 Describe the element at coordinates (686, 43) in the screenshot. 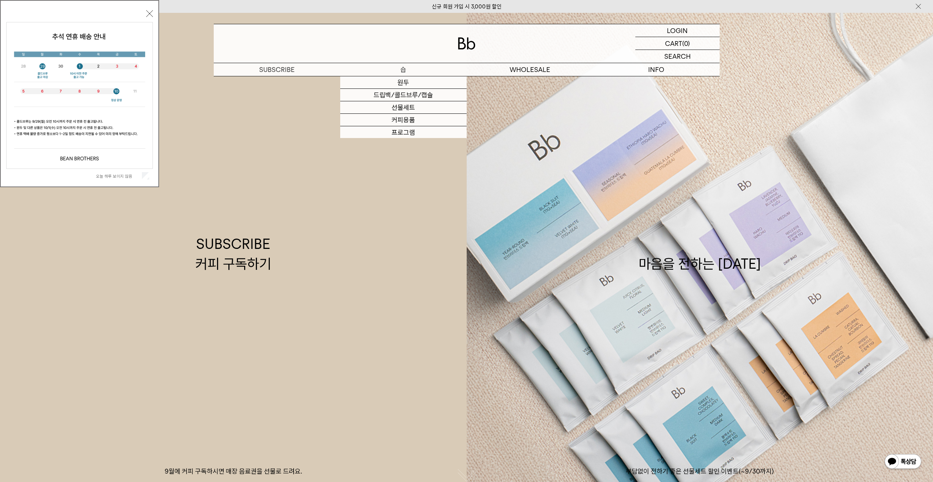

I see `p: (0)` at that location.